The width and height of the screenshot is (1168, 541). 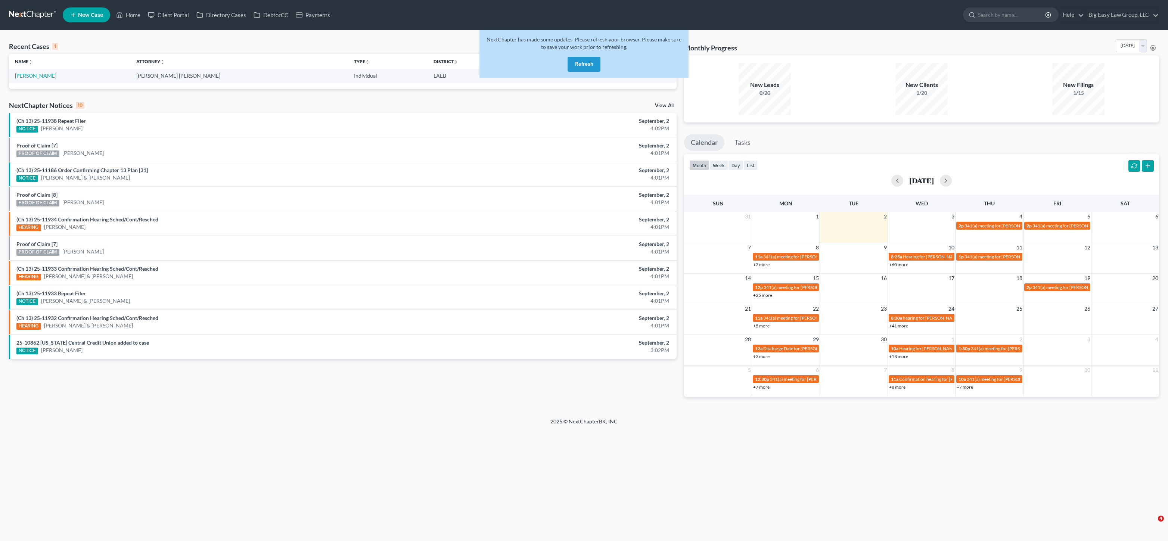 I want to click on td: Individual, so click(x=388, y=75).